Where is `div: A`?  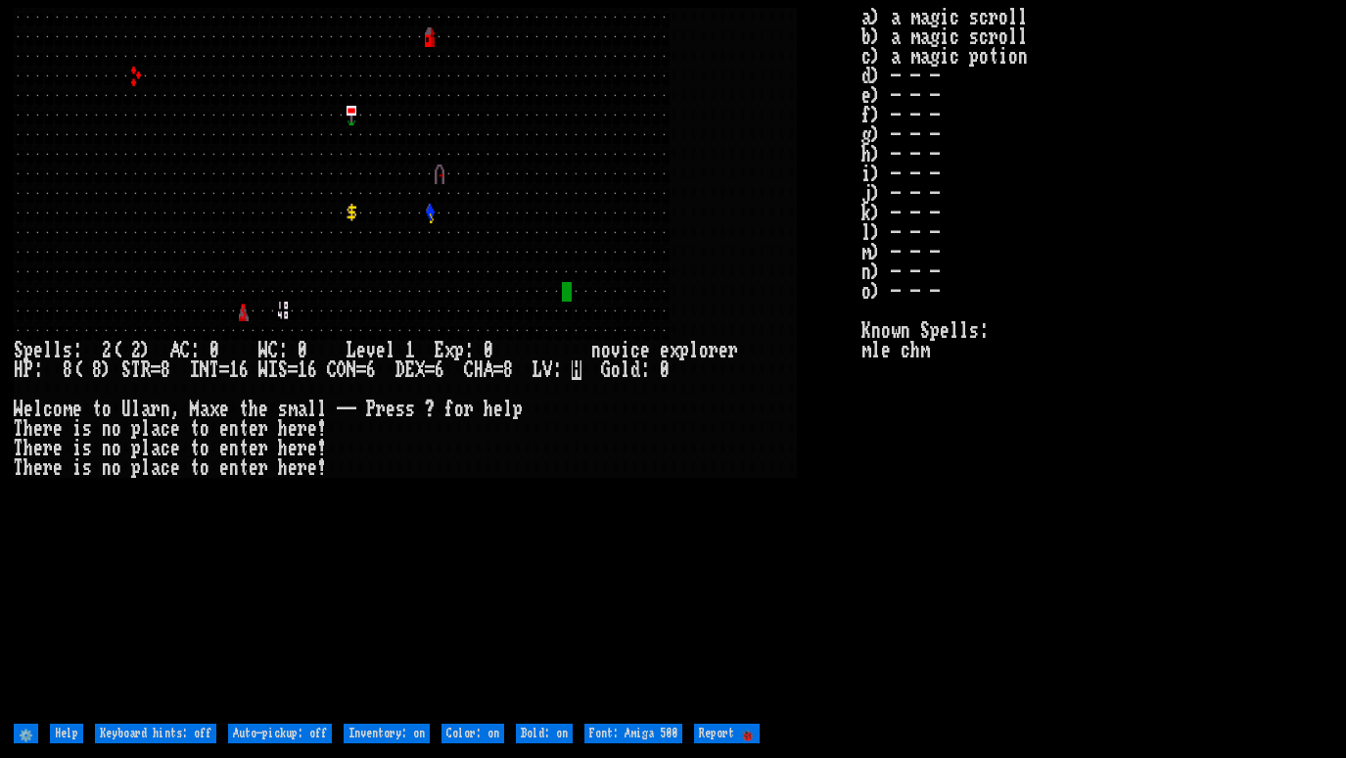 div: A is located at coordinates (175, 350).